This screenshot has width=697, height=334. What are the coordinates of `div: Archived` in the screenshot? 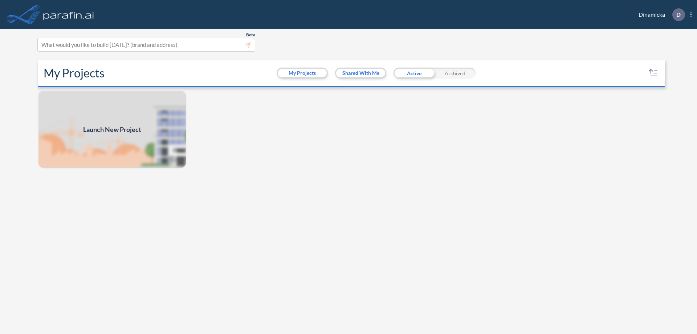 It's located at (455, 73).